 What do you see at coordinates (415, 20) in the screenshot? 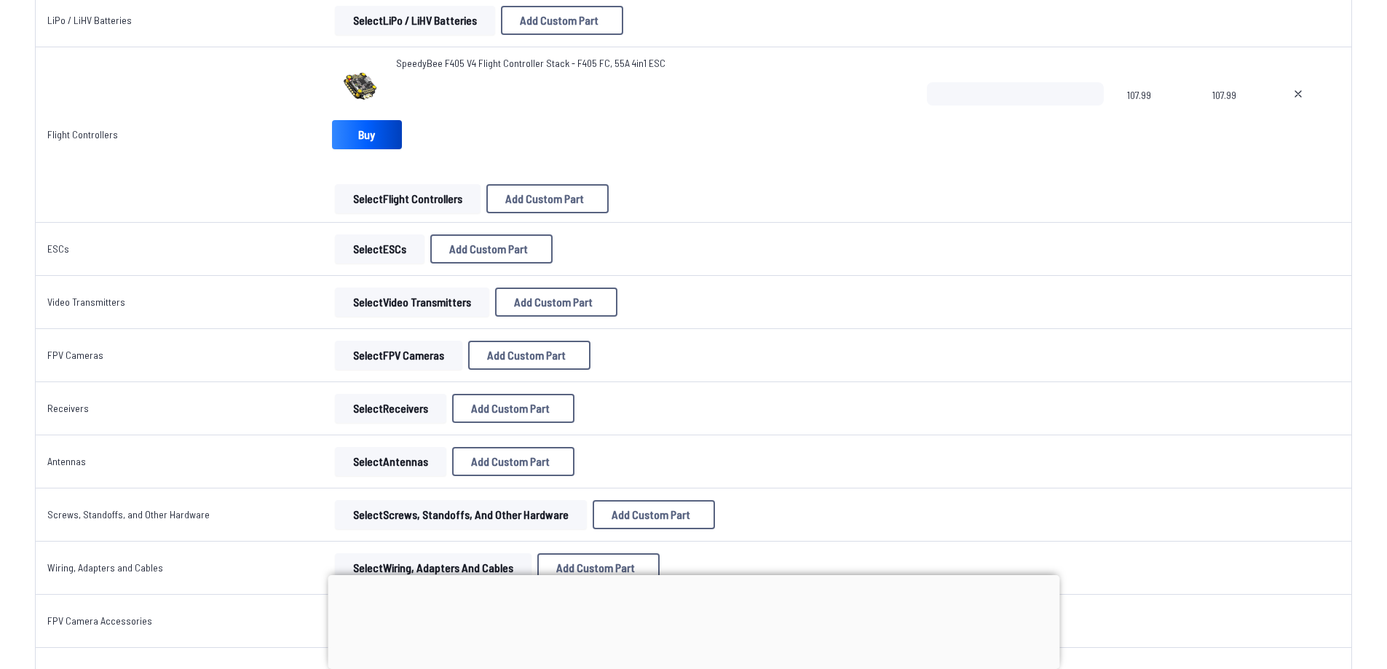
I see `button: SelectLiPo / LiHV Batteries` at bounding box center [415, 20].